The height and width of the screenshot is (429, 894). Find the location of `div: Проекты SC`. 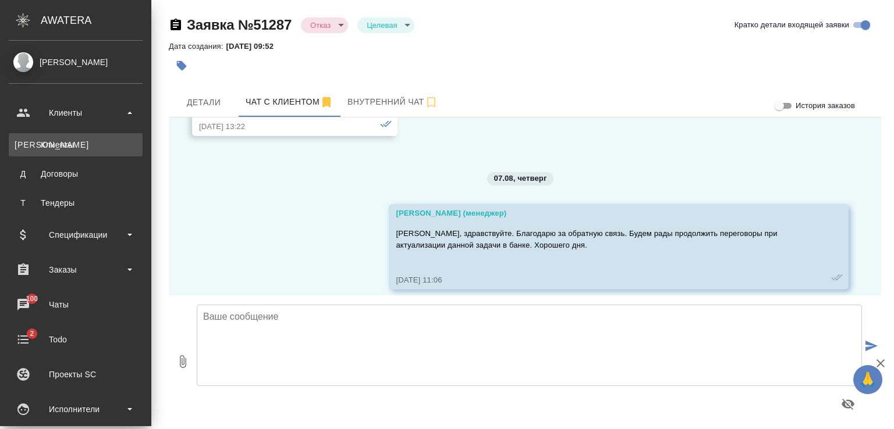

div: Проекты SC is located at coordinates (76, 375).